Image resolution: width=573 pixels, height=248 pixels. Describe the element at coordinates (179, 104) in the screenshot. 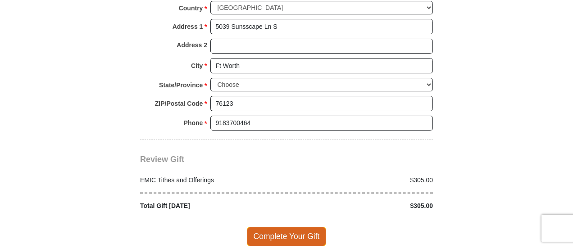

I see `strong: ZIP/Postal Code` at that location.